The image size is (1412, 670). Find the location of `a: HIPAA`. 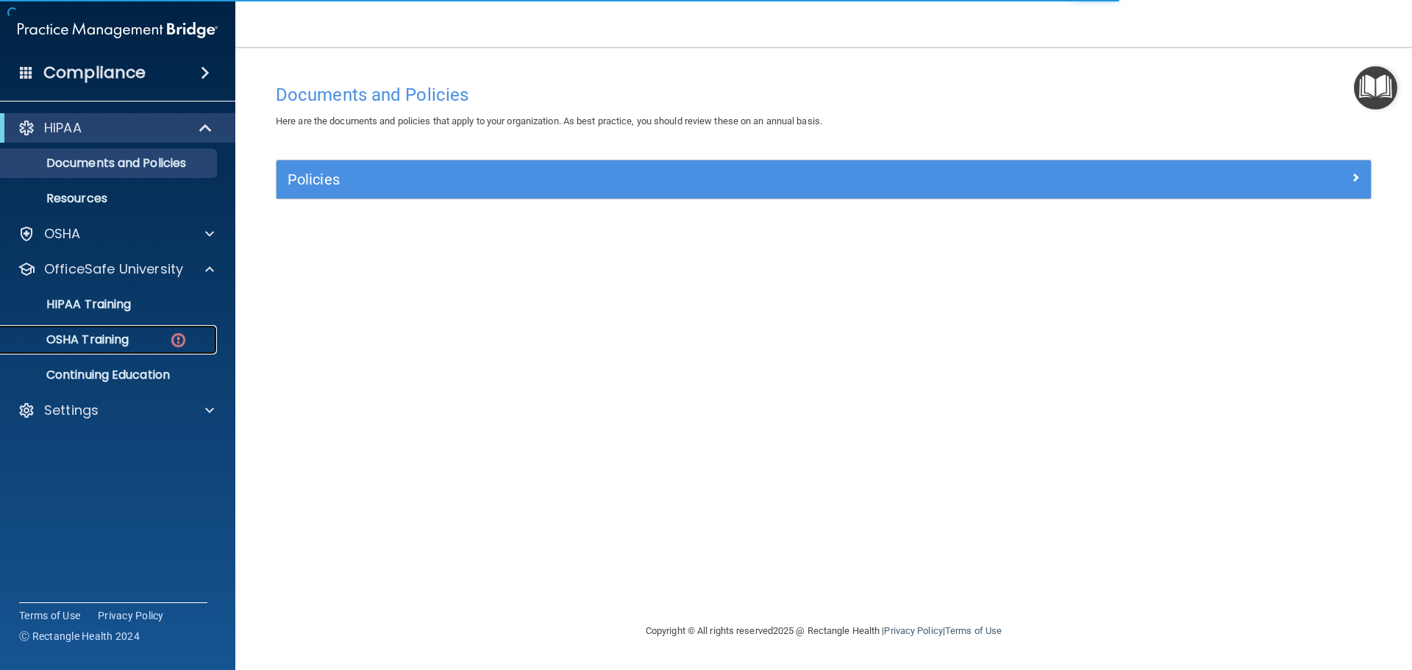

a: HIPAA is located at coordinates (115, 128).